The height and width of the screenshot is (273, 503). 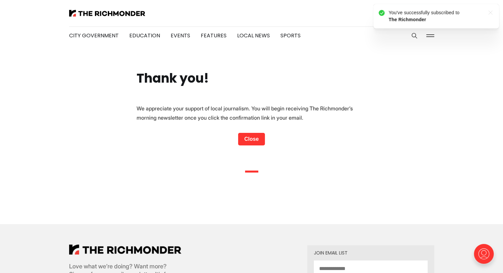 I want to click on a: Close, so click(x=252, y=139).